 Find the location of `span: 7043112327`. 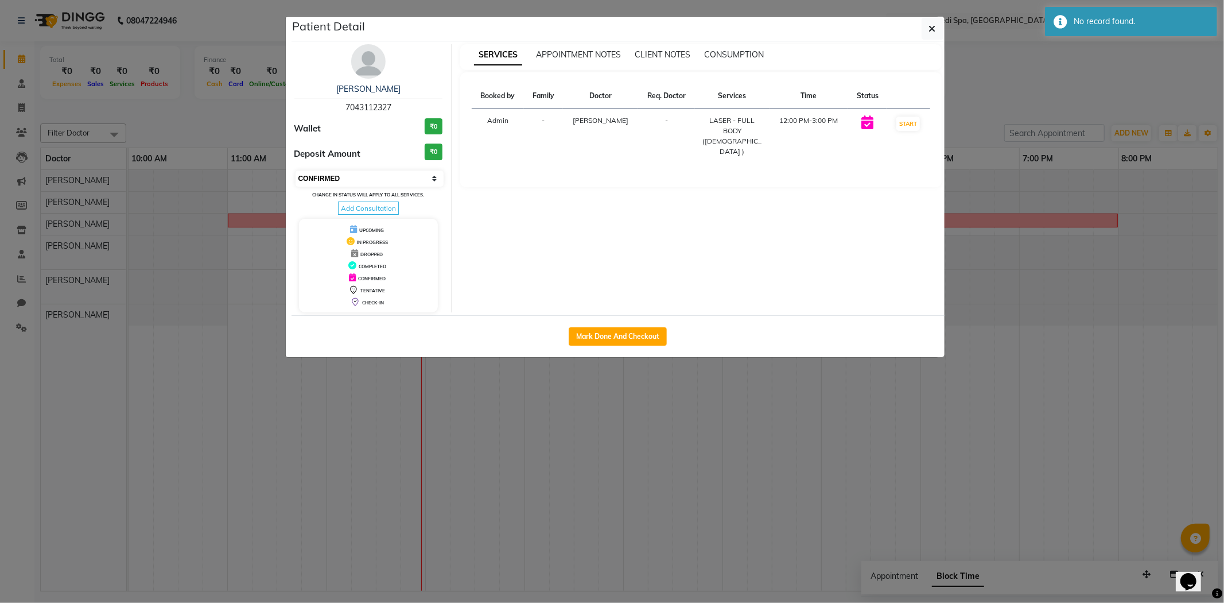

span: 7043112327 is located at coordinates (368, 107).